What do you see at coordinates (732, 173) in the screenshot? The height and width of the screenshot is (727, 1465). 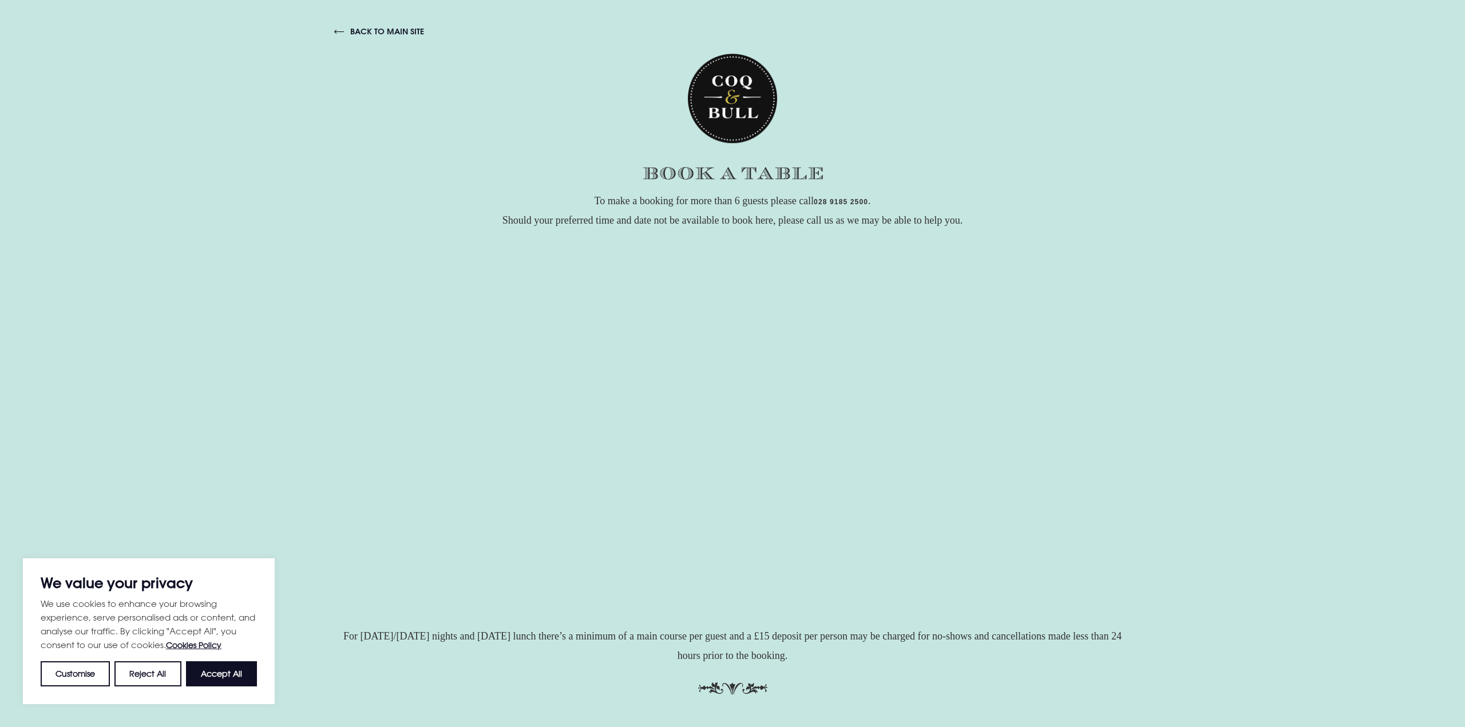 I see `img: Book a table` at bounding box center [732, 173].